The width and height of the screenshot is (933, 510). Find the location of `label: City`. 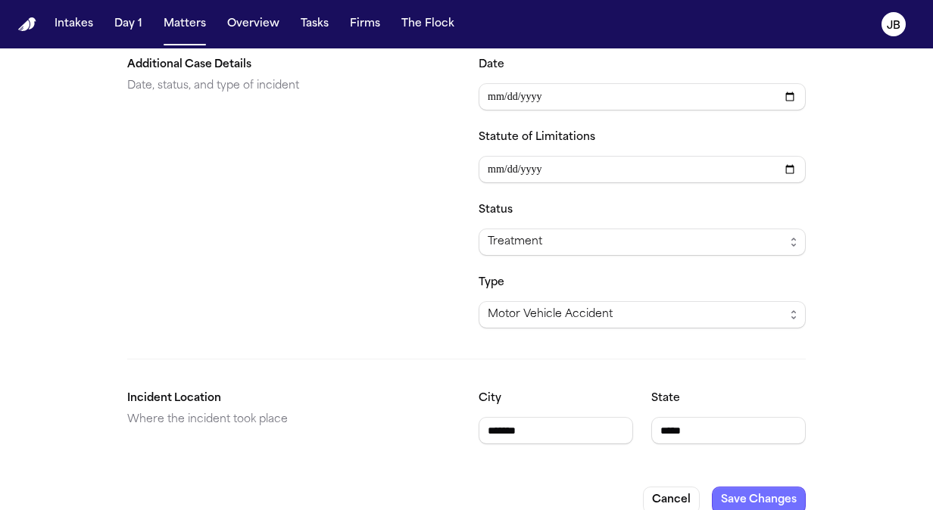

label: City is located at coordinates (490, 398).